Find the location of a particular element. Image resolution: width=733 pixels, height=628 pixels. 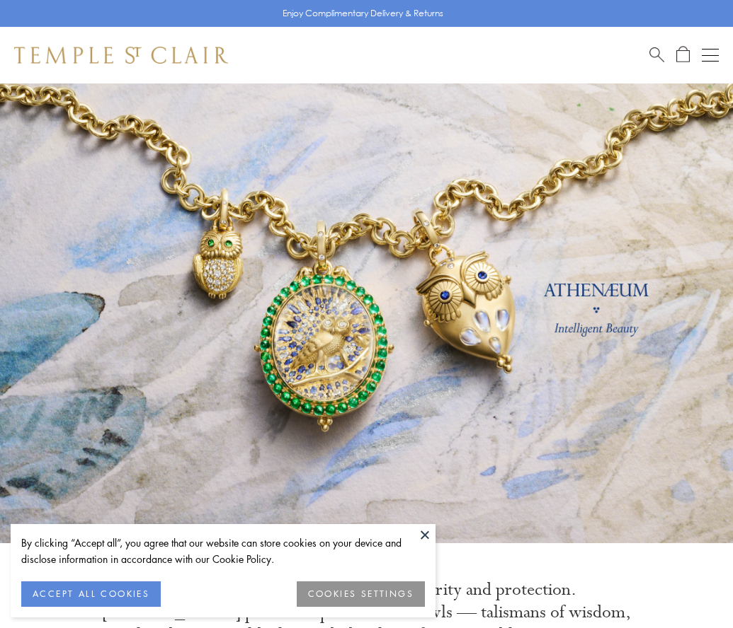

button: COOKIES SETTINGS is located at coordinates (360, 595).